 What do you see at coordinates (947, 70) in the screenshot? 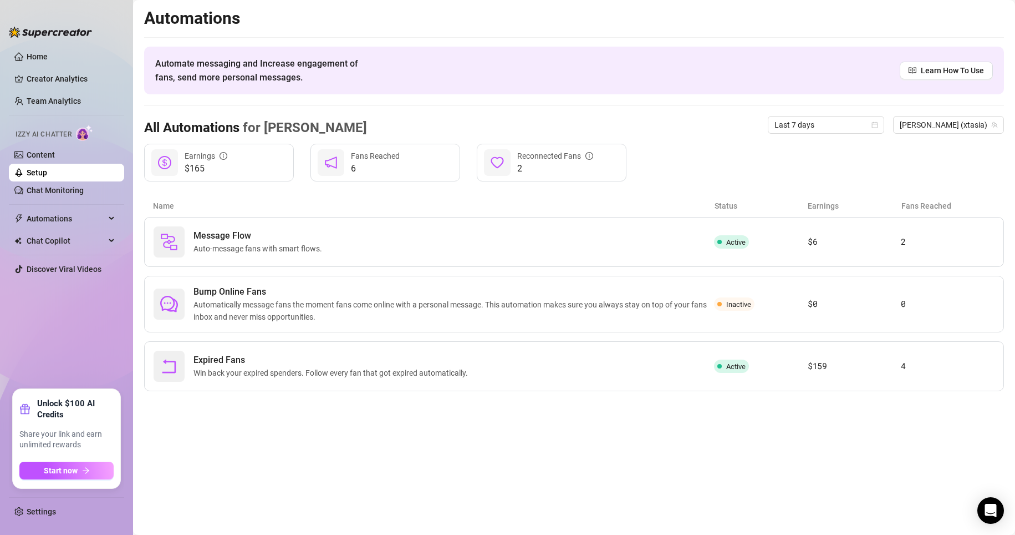
I see `a: Learn How To Use` at bounding box center [947, 70].